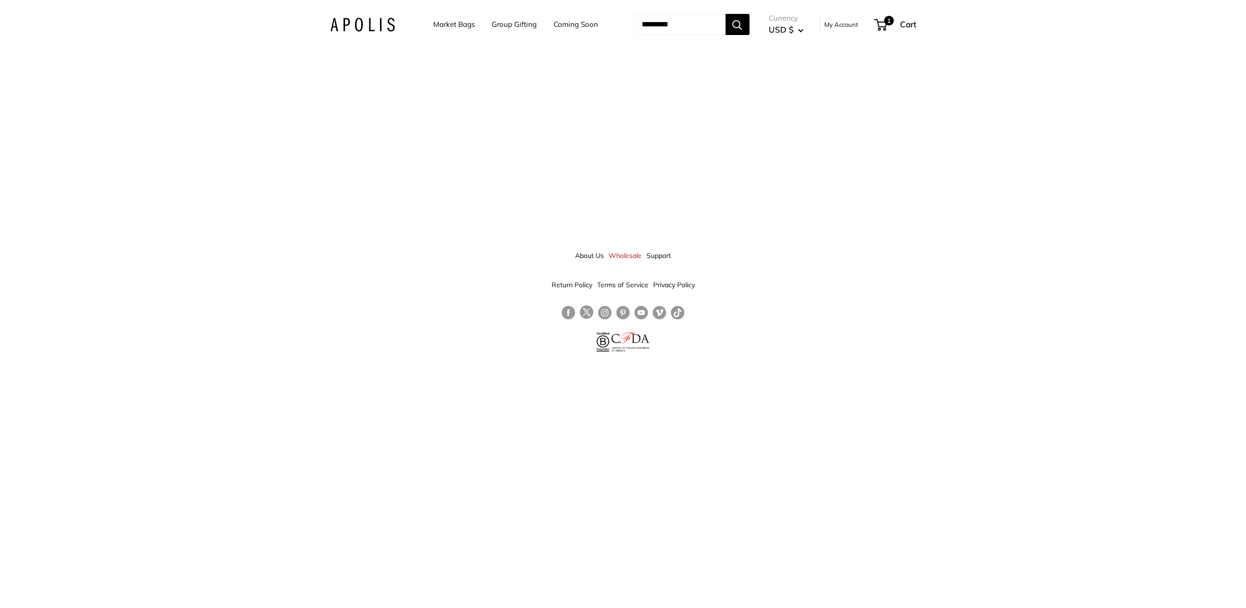 The width and height of the screenshot is (1246, 608). Describe the element at coordinates (841, 24) in the screenshot. I see `a: My Account` at that location.